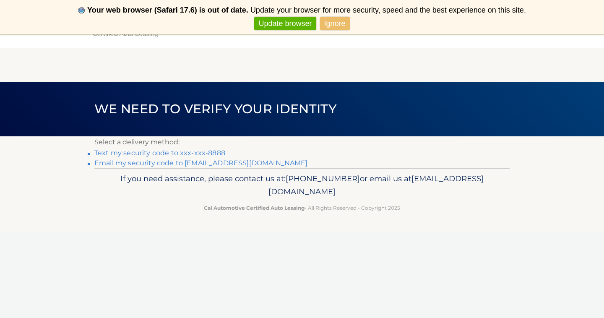 This screenshot has height=318, width=604. I want to click on span: Update your browser for more security, speed and the best experience on this site., so click(388, 10).